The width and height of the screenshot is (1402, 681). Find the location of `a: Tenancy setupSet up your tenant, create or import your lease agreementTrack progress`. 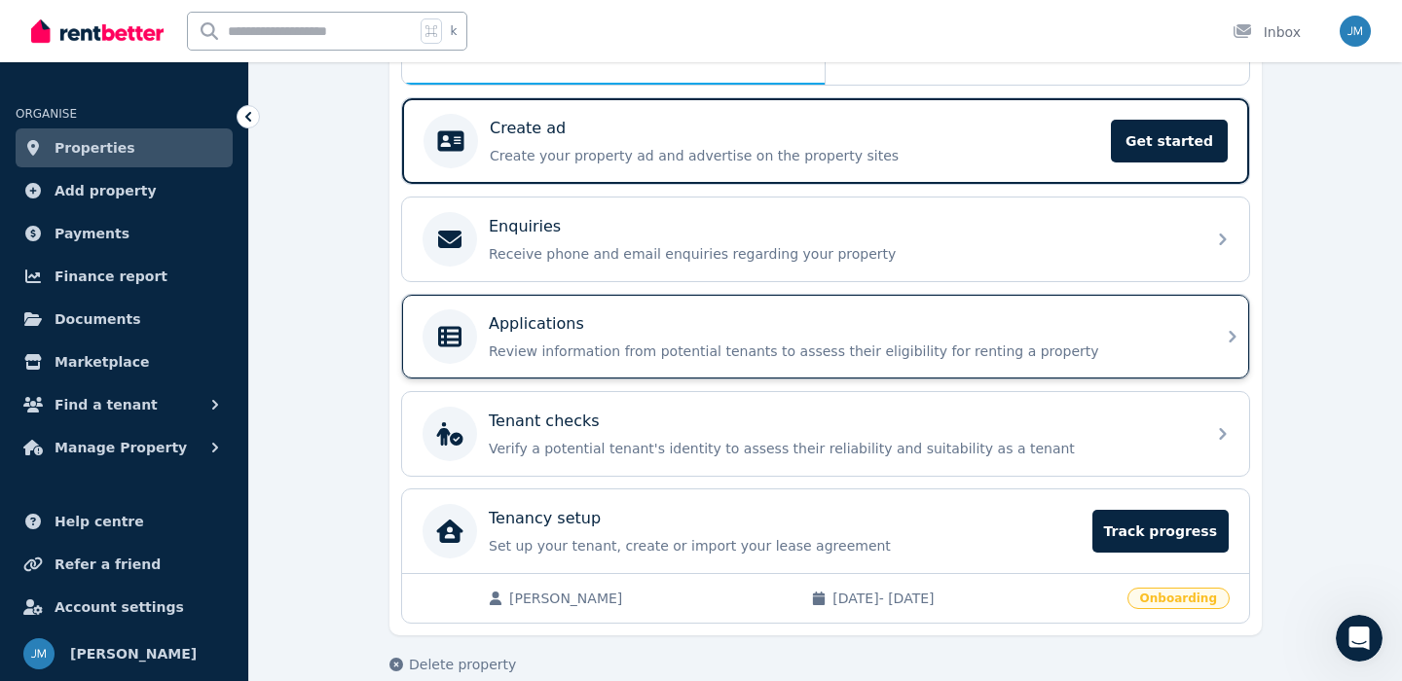

a: Tenancy setupSet up your tenant, create or import your lease agreementTrack progress is located at coordinates (825, 531).